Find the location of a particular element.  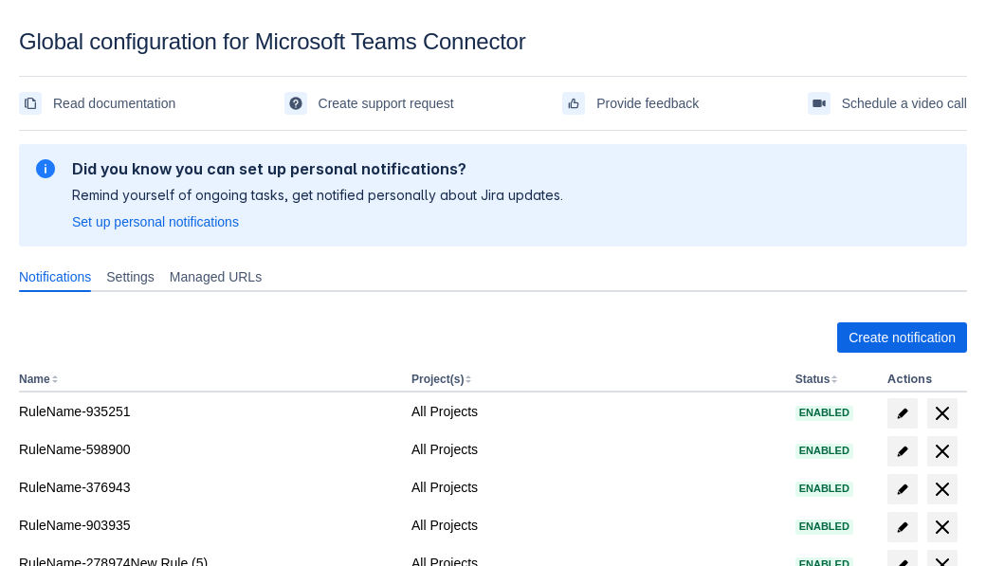

th: Actions is located at coordinates (924, 380).